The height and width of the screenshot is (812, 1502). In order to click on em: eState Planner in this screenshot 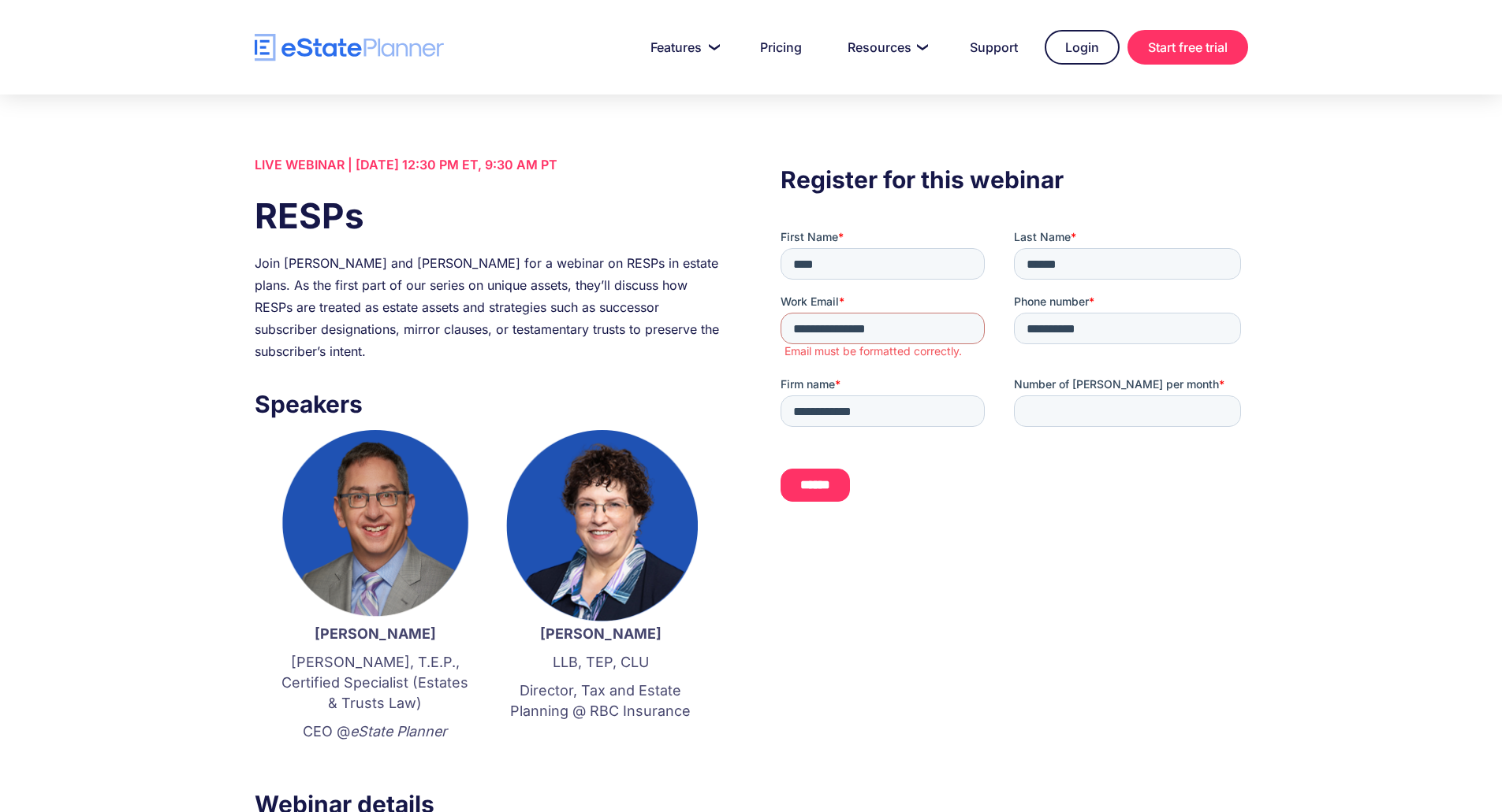, I will do `click(398, 731)`.